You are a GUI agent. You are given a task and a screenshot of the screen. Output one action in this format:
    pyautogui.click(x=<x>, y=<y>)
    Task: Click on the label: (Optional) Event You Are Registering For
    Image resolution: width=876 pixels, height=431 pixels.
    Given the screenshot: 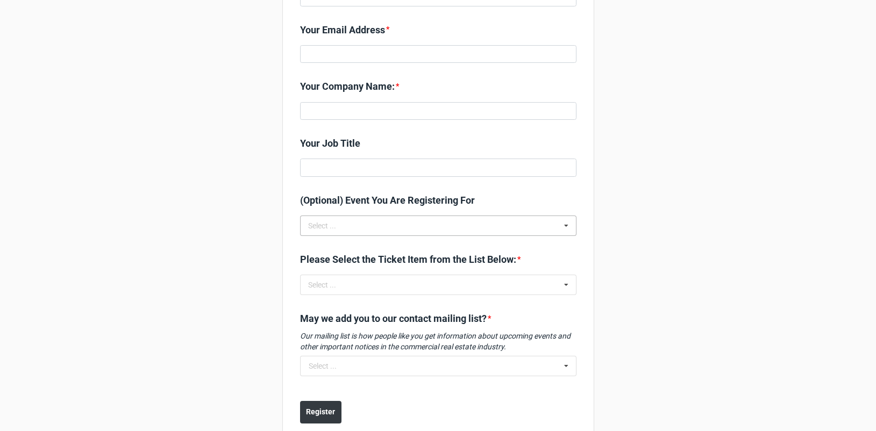 What is the action you would take?
    pyautogui.click(x=387, y=201)
    